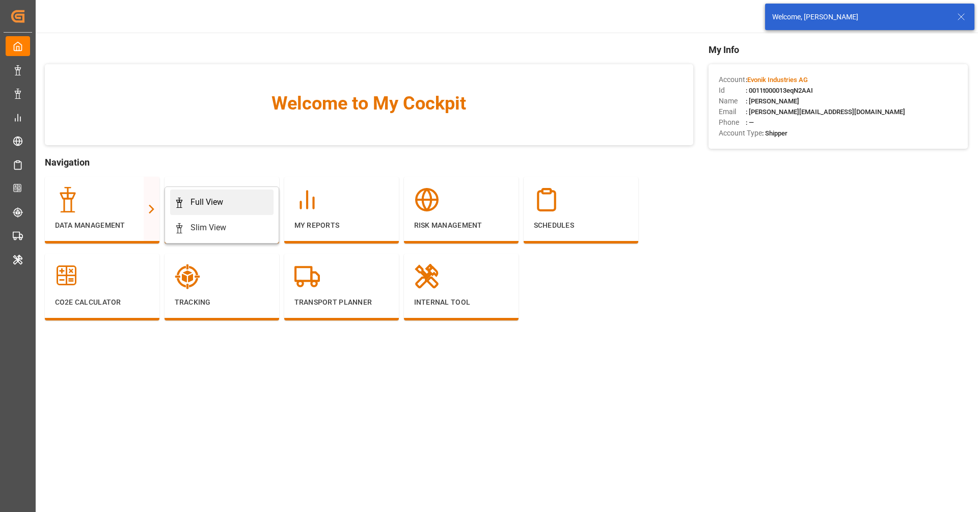  Describe the element at coordinates (740, 133) in the screenshot. I see `span: Account Type` at that location.